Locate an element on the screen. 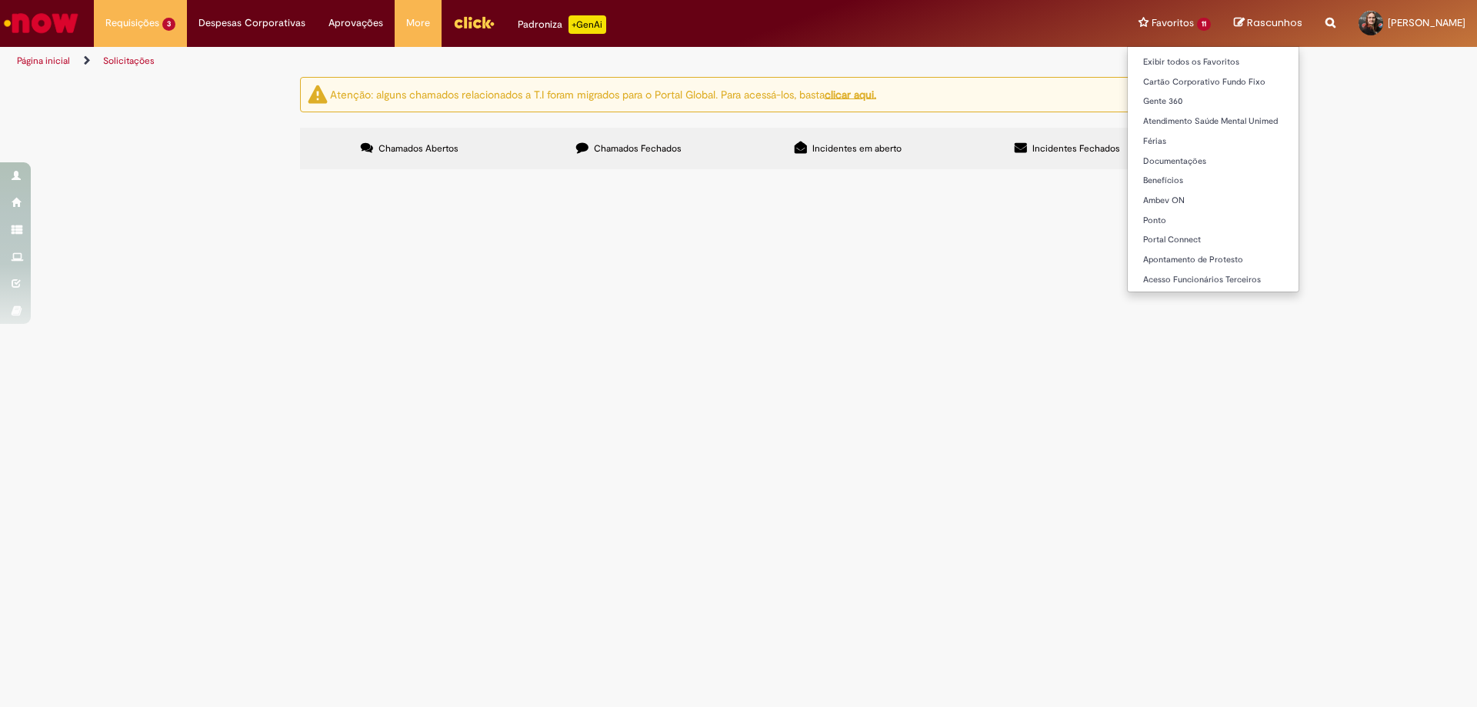 The height and width of the screenshot is (707, 1477). a: Portal Connect is located at coordinates (1213, 240).